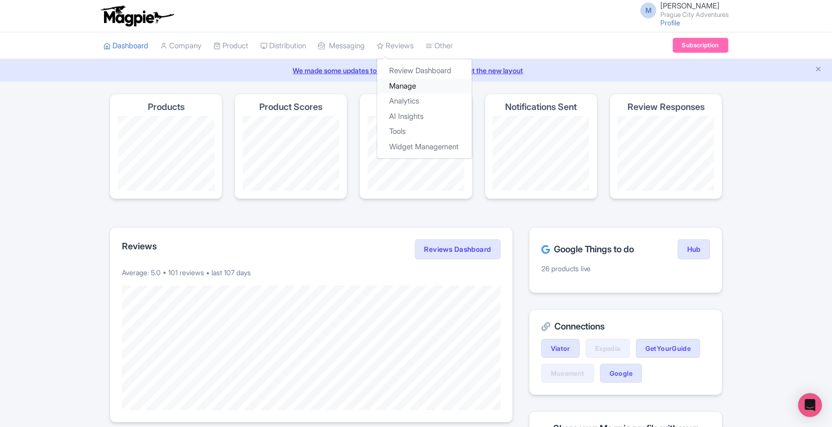  I want to click on a: Viator, so click(561, 349).